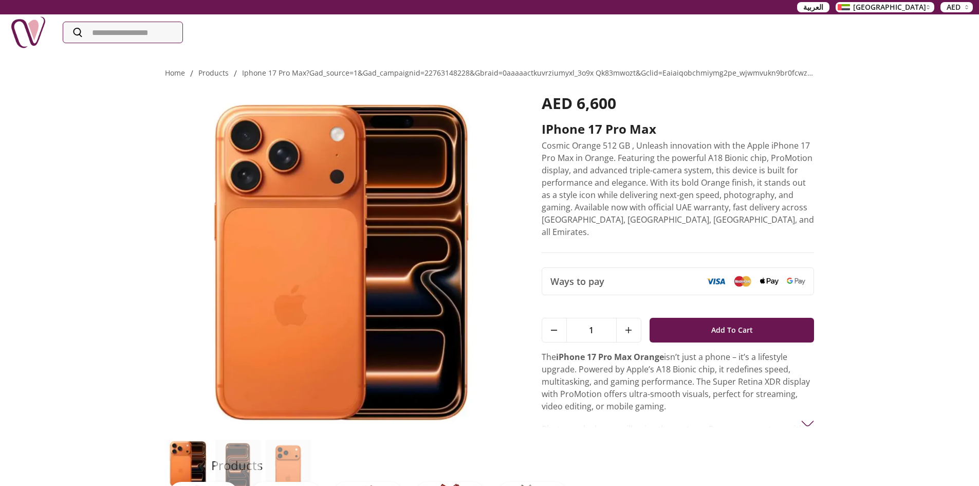 This screenshot has height=486, width=979. I want to click on img: Mastercard, so click(743, 281).